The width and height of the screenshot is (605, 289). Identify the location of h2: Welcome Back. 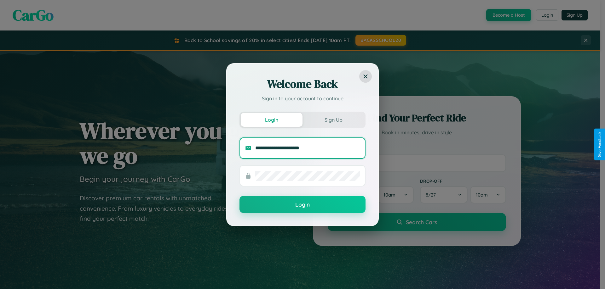
(302, 84).